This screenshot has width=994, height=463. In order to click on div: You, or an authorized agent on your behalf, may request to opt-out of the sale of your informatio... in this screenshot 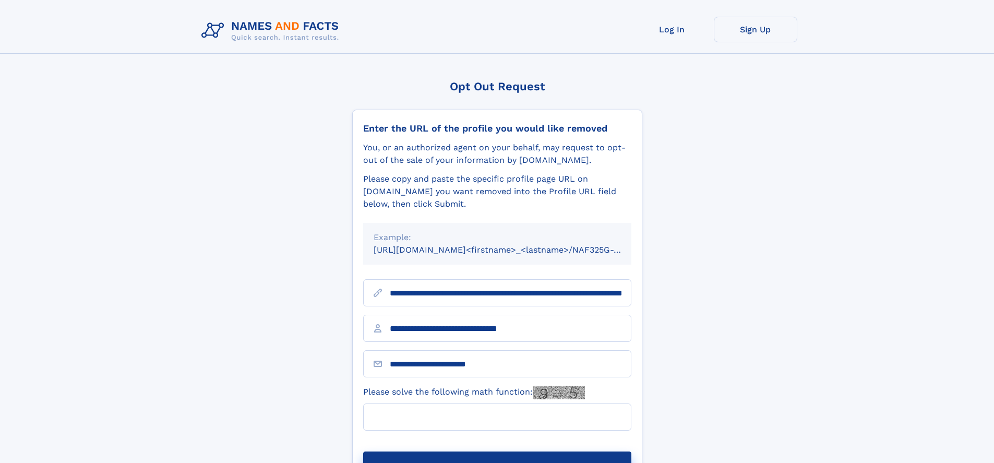, I will do `click(497, 154)`.